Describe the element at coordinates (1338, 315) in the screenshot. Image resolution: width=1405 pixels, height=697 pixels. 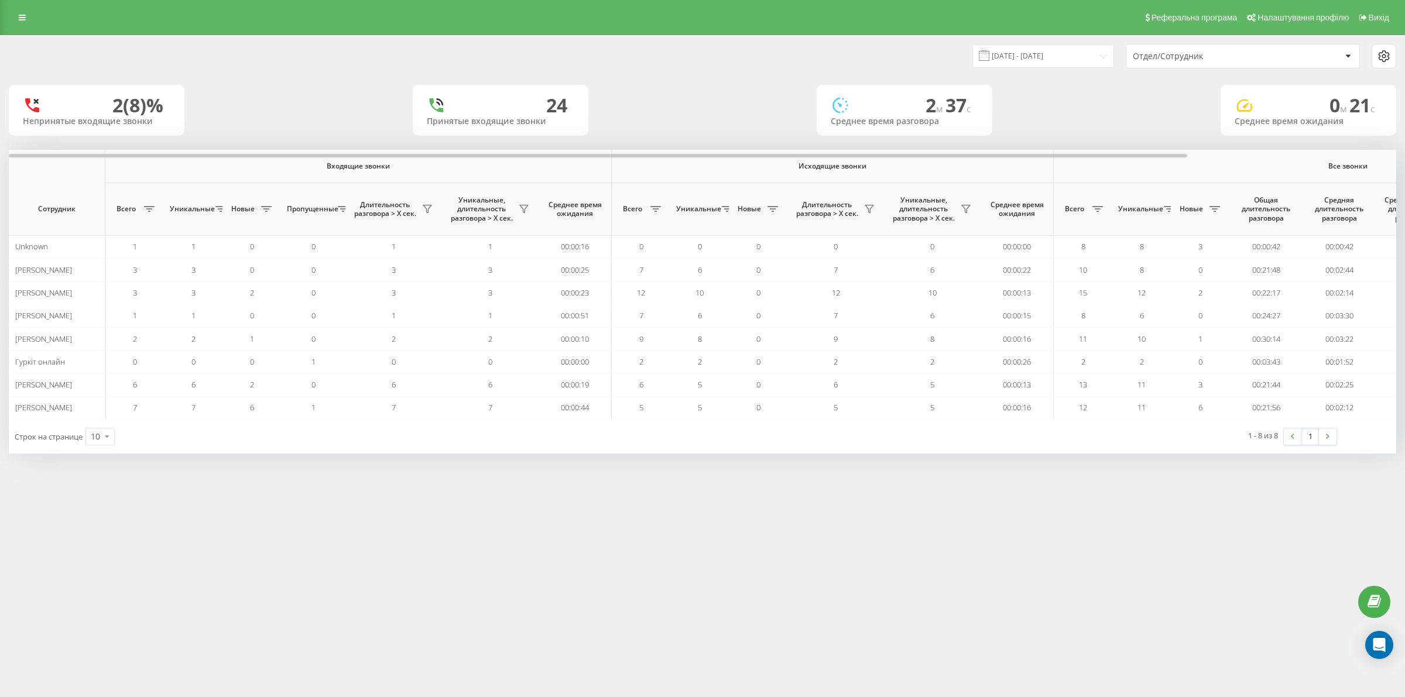
I see `td: 00:03:30` at that location.